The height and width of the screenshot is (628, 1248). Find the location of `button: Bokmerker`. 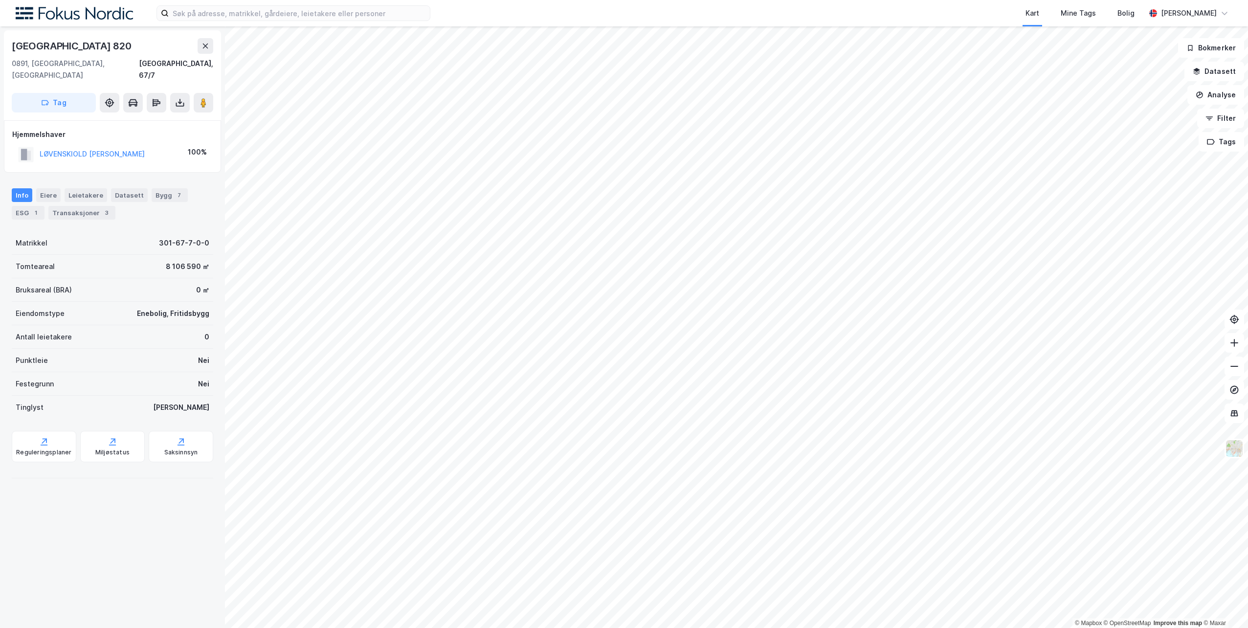

button: Bokmerker is located at coordinates (1211, 48).